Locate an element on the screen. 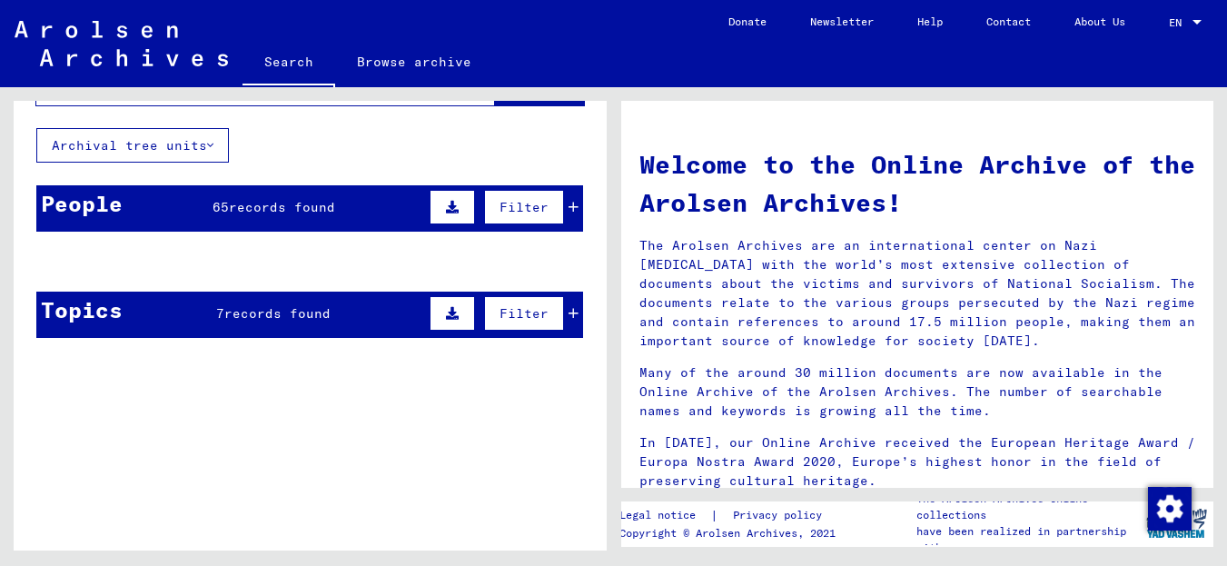 This screenshot has height=566, width=1227. a: Privacy policy is located at coordinates (781, 515).